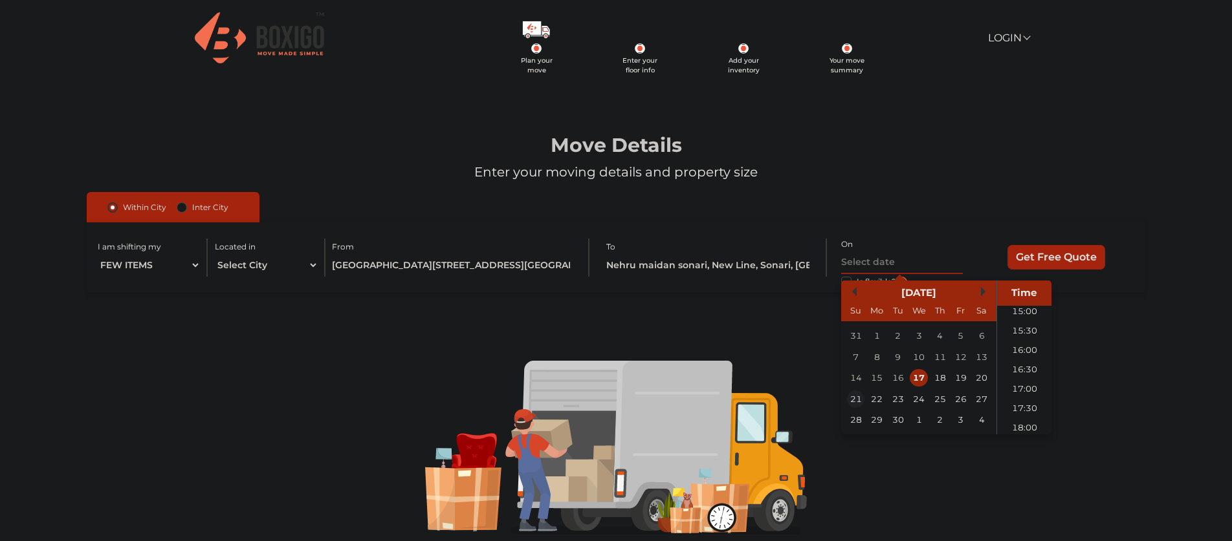 This screenshot has height=541, width=1232. Describe the element at coordinates (855, 399) in the screenshot. I see `div: Choose Sunday, September 21st, 2025` at that location.